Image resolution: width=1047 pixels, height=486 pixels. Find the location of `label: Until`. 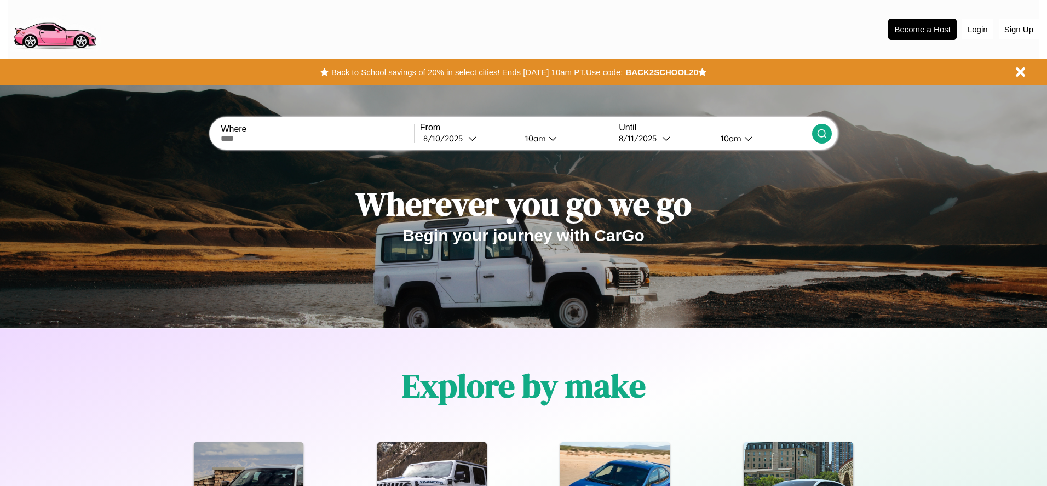

label: Until is located at coordinates (715, 128).